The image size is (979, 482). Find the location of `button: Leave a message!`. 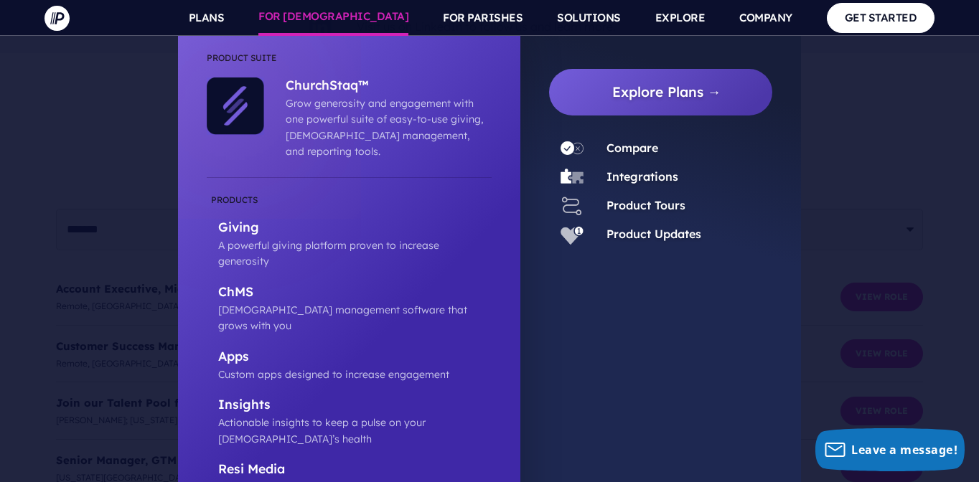

button: Leave a message! is located at coordinates (890, 450).